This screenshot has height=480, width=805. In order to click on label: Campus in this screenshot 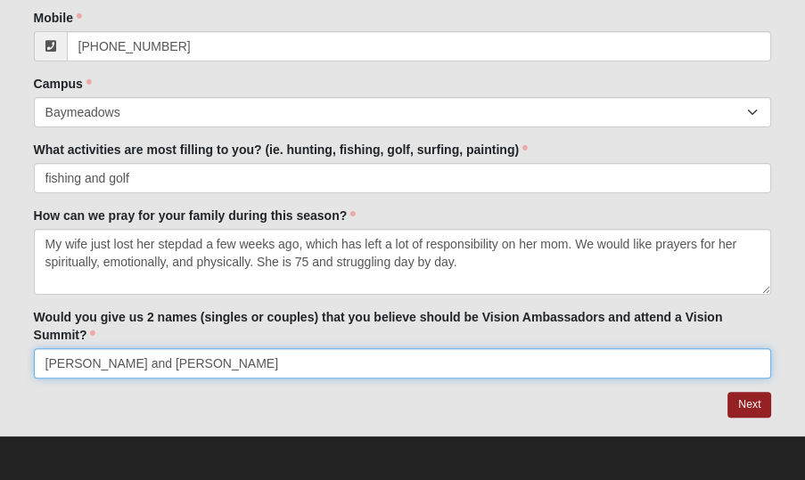, I will do `click(62, 84)`.